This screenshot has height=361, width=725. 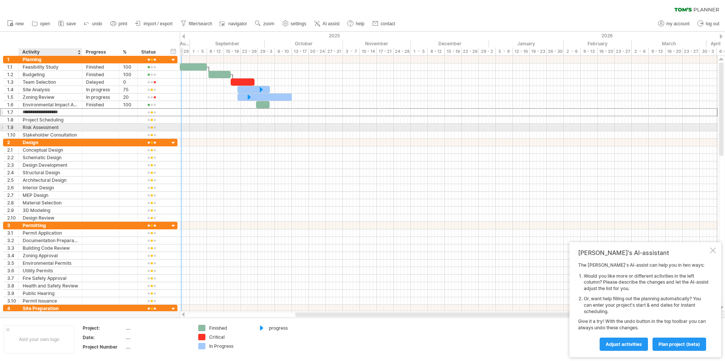 What do you see at coordinates (598, 43) in the screenshot?
I see `div: February 2026` at bounding box center [598, 43].